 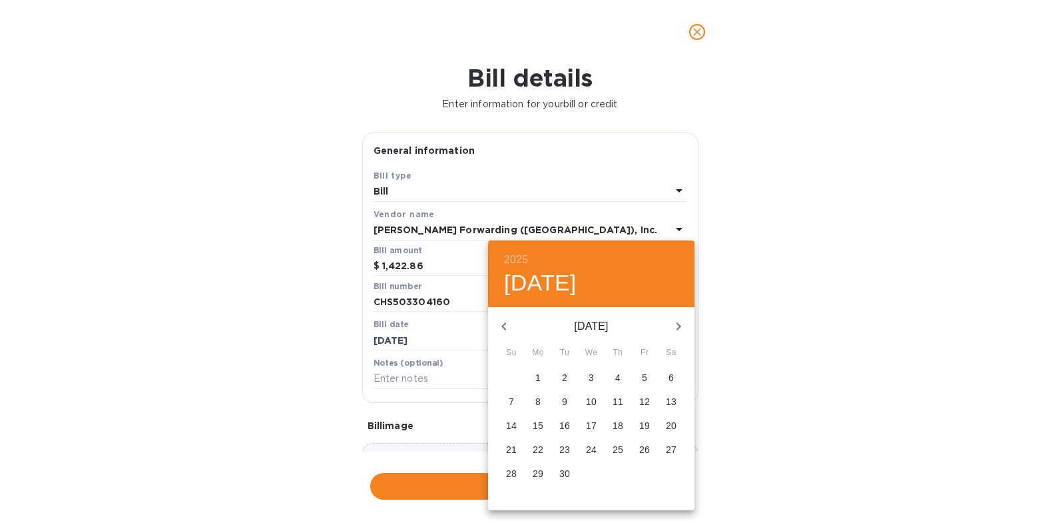 What do you see at coordinates (538, 426) in the screenshot?
I see `button: 15` at bounding box center [538, 426].